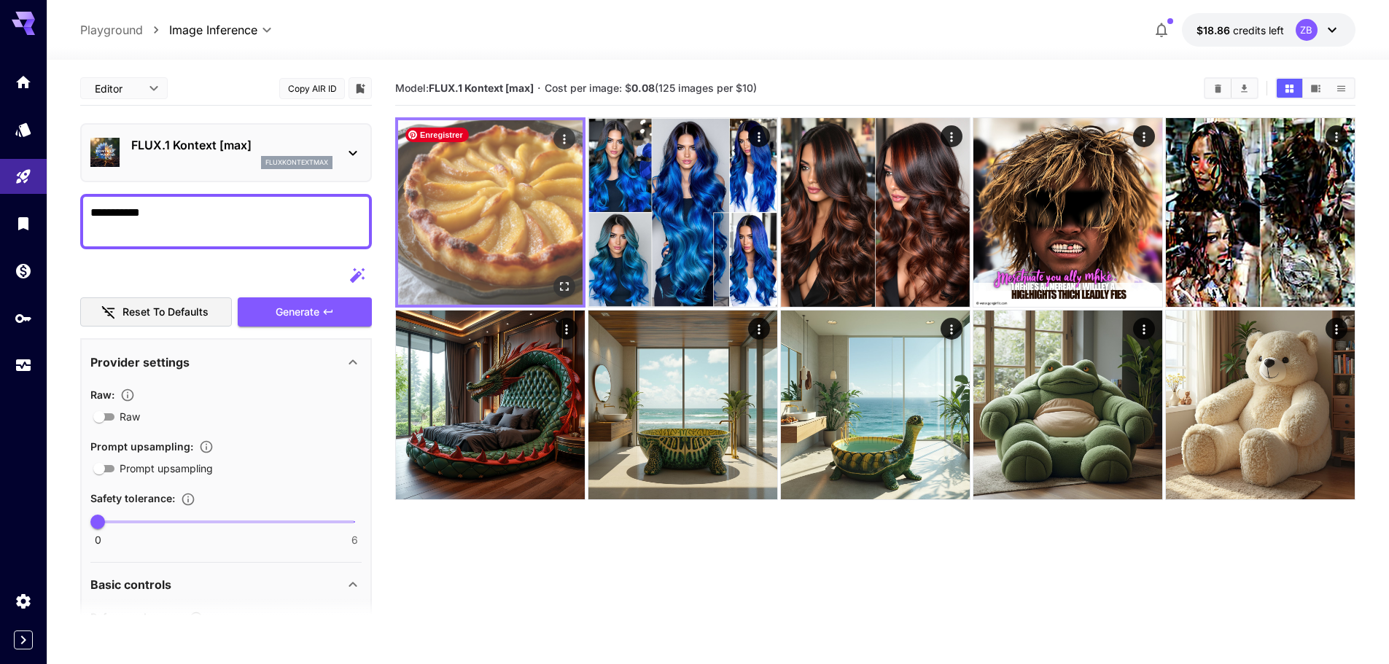 This screenshot has width=1389, height=664. I want to click on div: Basic controls, so click(226, 585).